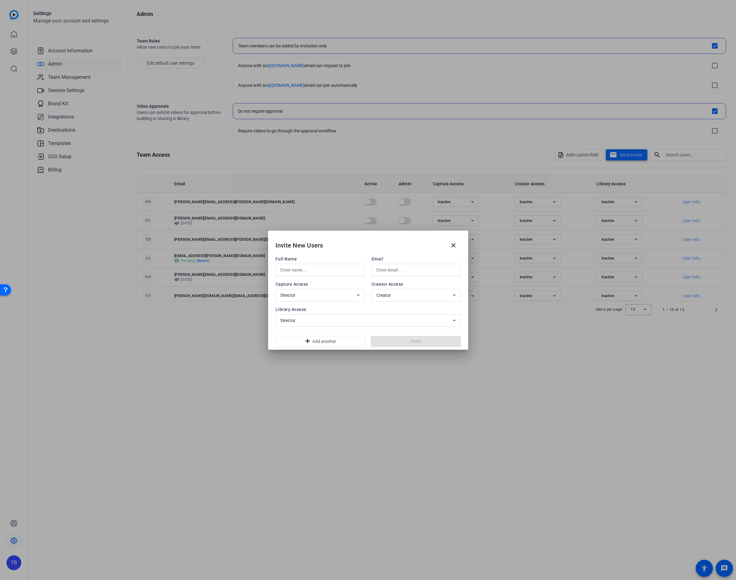  What do you see at coordinates (416, 259) in the screenshot?
I see `span: Email` at bounding box center [416, 259].